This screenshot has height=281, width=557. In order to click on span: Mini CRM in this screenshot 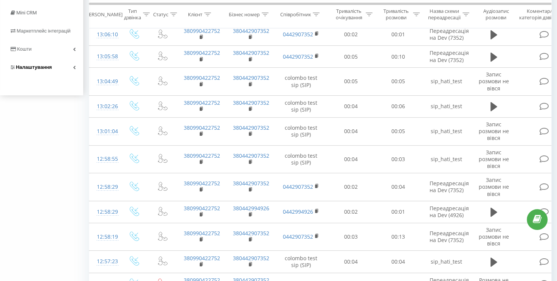, I will do `click(26, 12)`.